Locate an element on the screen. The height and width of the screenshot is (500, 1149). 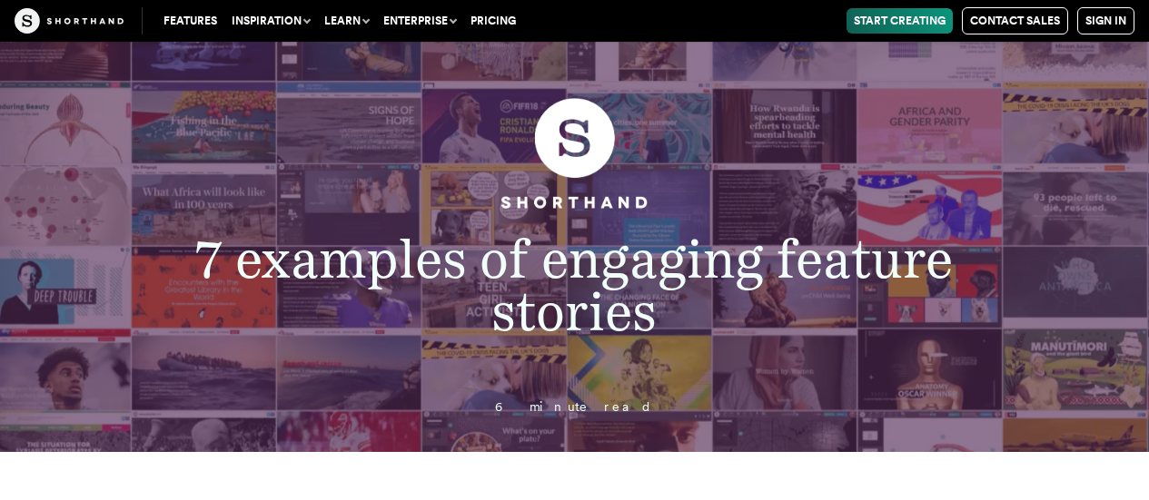
button: Inspiration is located at coordinates (271, 21).